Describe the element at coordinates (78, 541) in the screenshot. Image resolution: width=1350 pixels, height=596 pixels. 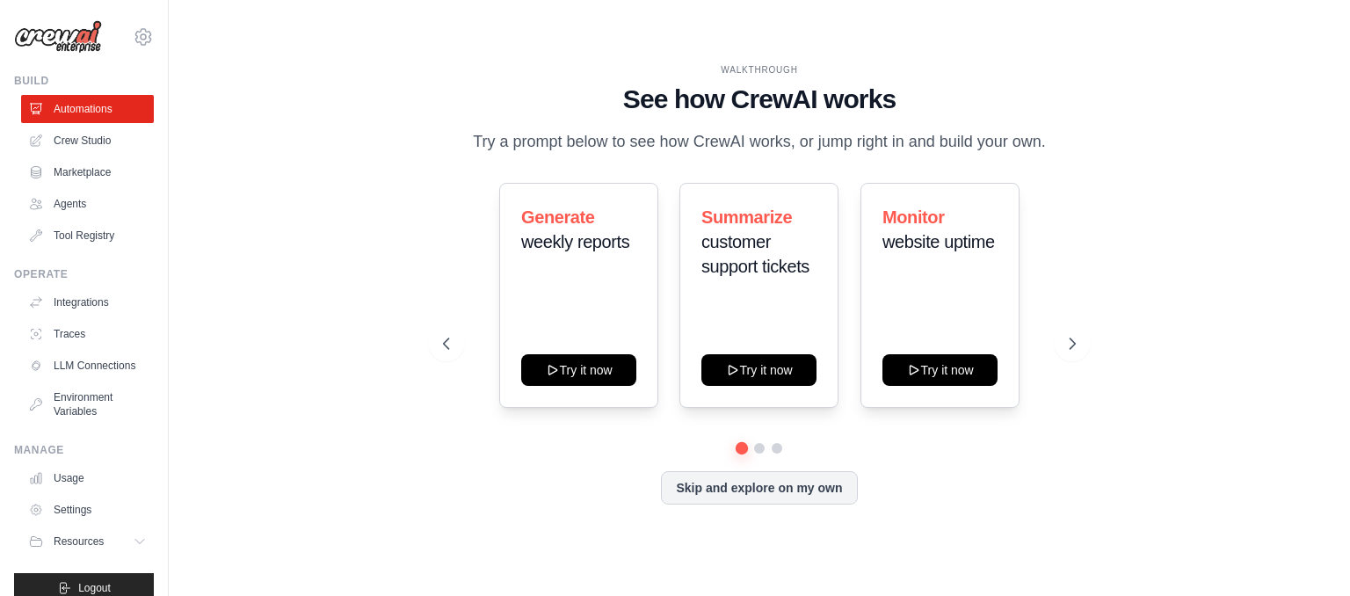
I see `span: Resources` at that location.